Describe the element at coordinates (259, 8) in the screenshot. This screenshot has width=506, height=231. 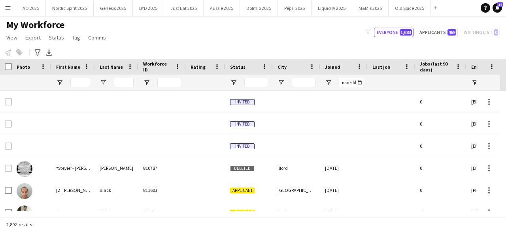
I see `button: Dolmio 2025` at that location.